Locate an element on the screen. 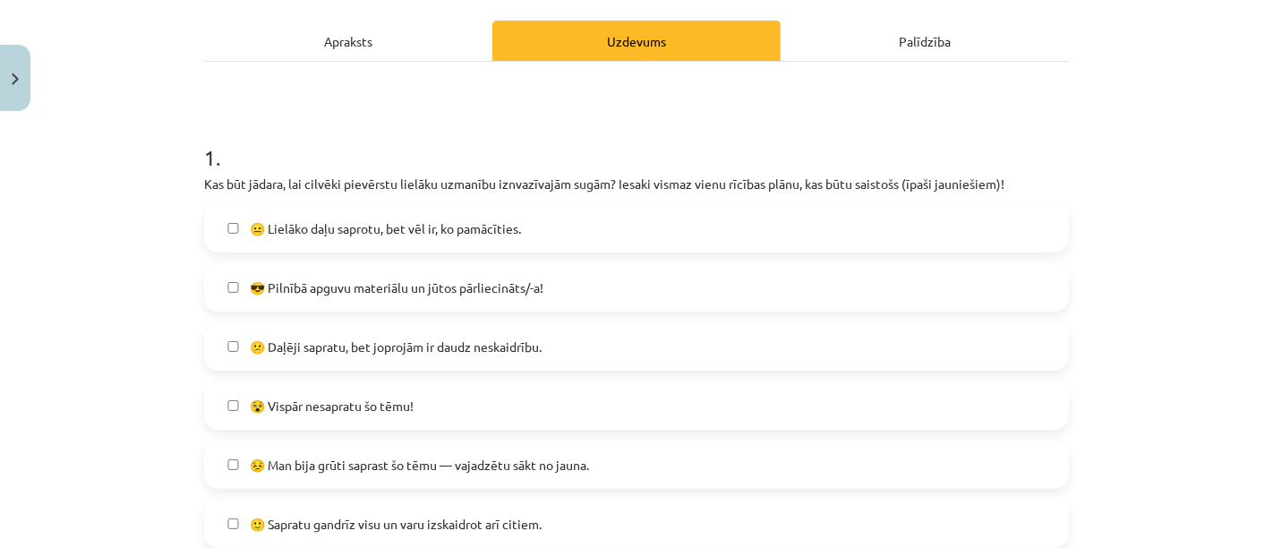  img: icon-close-lesson-0947bae3869378f0d4975bcd49f059093ad1ed9edebbc8119c70593378902aed.svg is located at coordinates (15, 79).